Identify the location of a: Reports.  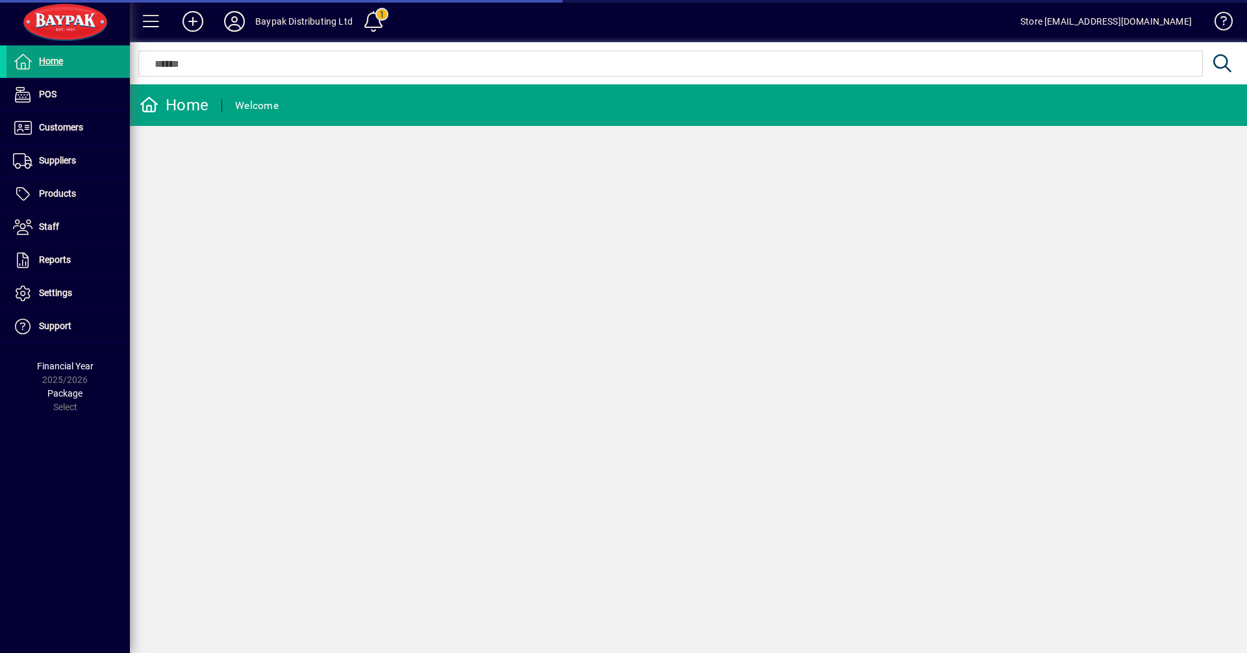
(68, 260).